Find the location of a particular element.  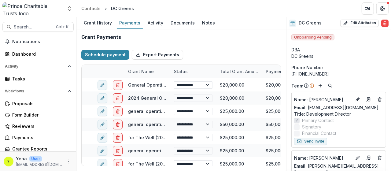

span: Search... is located at coordinates (33, 27).